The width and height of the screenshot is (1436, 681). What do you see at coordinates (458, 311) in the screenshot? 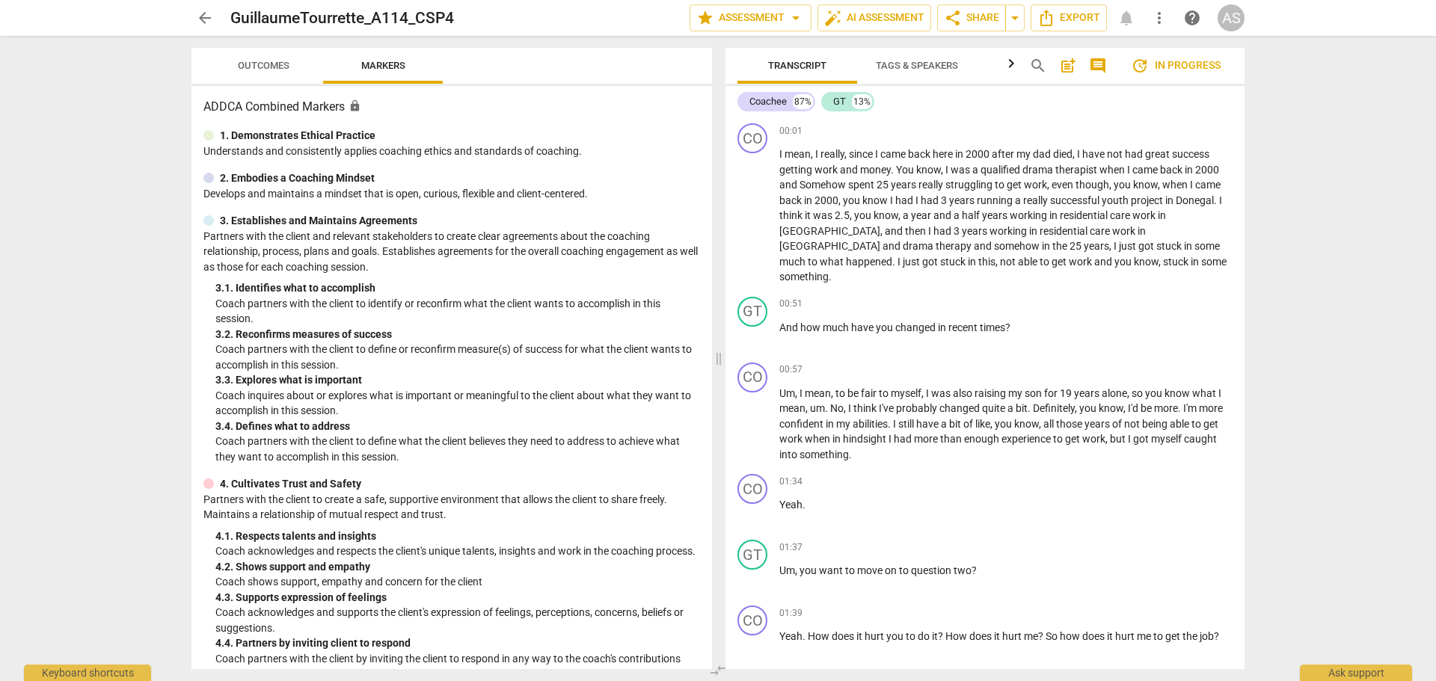
I see `p: Coach partners with the client to identify or reconfirm what the client wants to accomplish in th...` at bounding box center [458, 311].